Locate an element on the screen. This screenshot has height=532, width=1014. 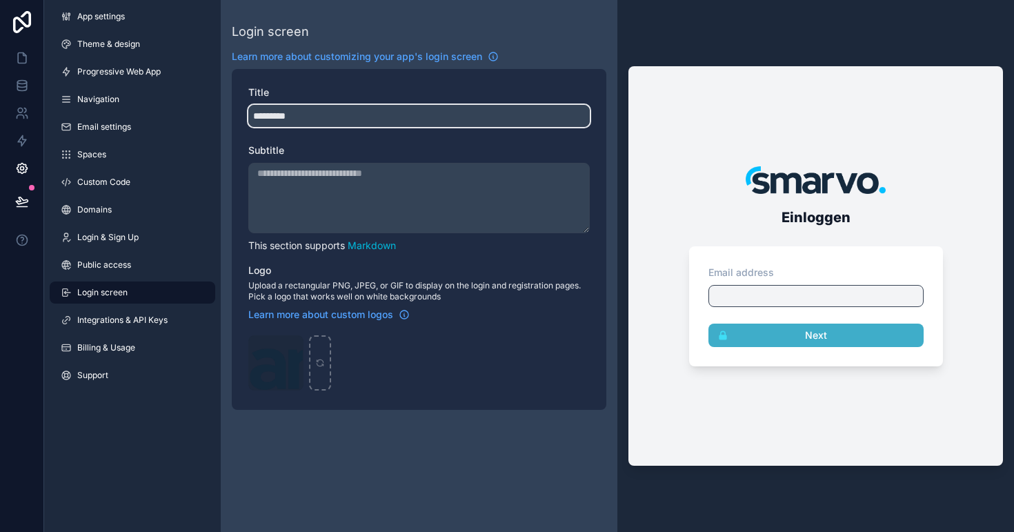
h2: Einloggen is located at coordinates (816, 217).